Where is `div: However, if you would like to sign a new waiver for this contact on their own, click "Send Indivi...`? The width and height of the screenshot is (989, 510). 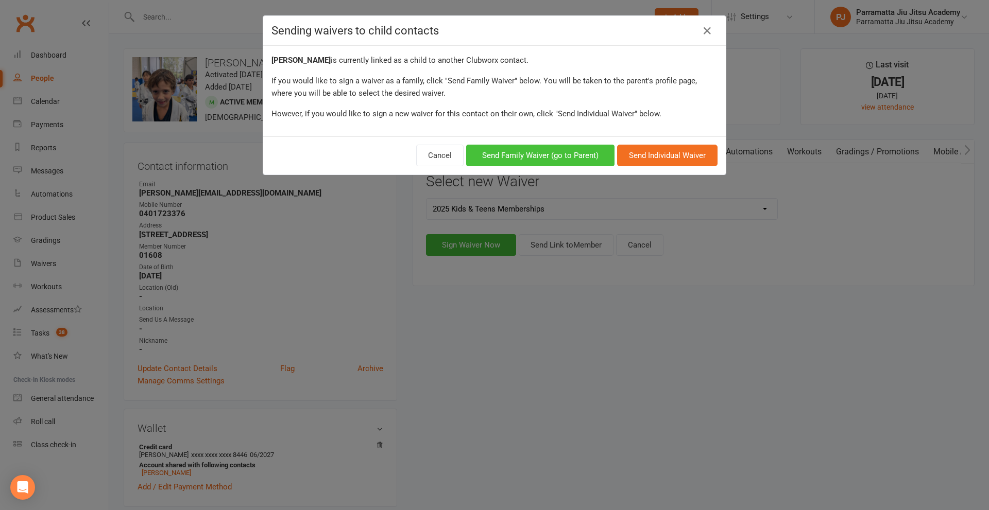
div: However, if you would like to sign a new waiver for this contact on their own, click "Send Indivi... is located at coordinates (494, 114).